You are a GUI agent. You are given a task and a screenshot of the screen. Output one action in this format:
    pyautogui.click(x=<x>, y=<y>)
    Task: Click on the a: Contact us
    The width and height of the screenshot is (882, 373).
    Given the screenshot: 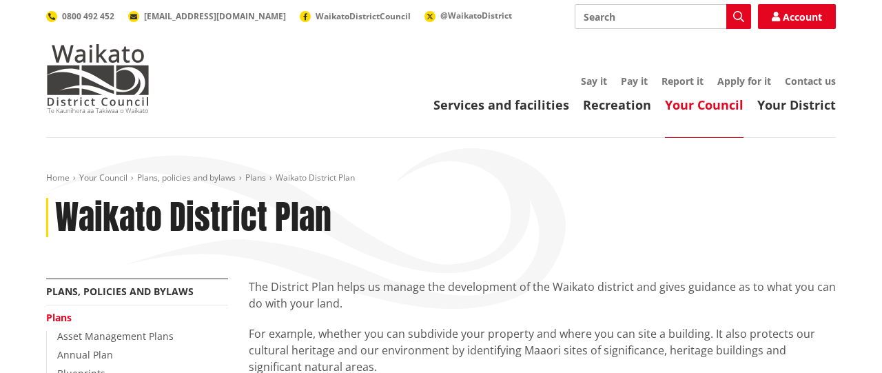 What is the action you would take?
    pyautogui.click(x=811, y=81)
    